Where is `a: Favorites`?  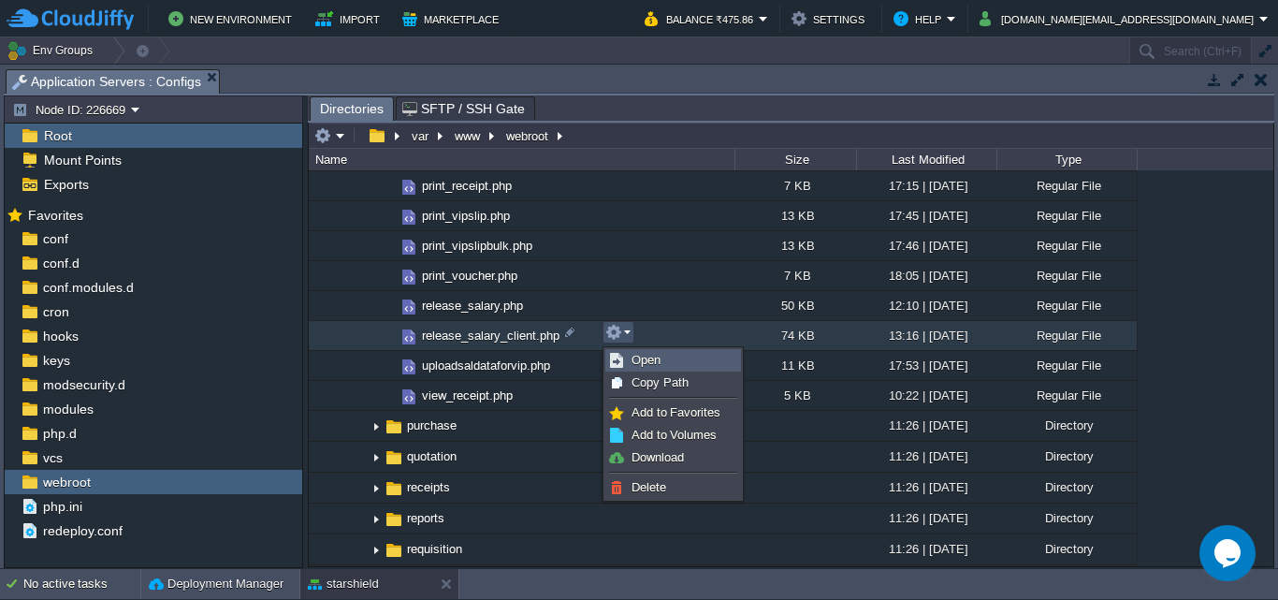 a: Favorites is located at coordinates (55, 215).